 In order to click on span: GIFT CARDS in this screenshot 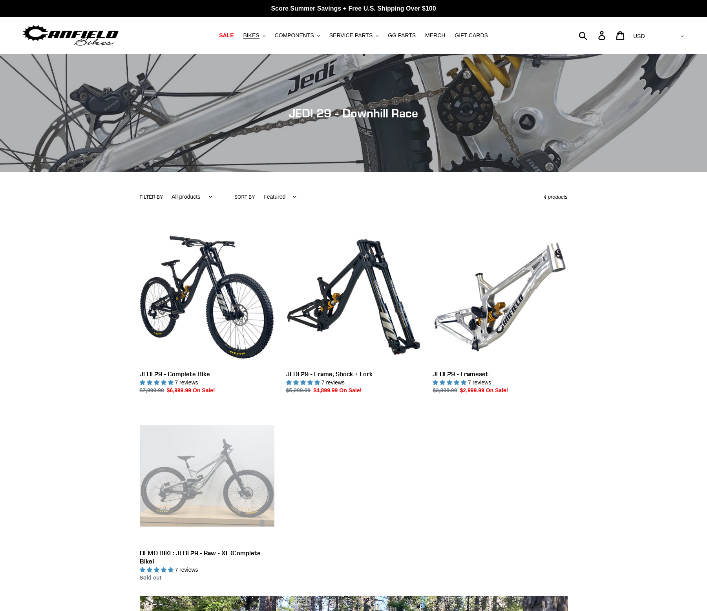, I will do `click(471, 35)`.